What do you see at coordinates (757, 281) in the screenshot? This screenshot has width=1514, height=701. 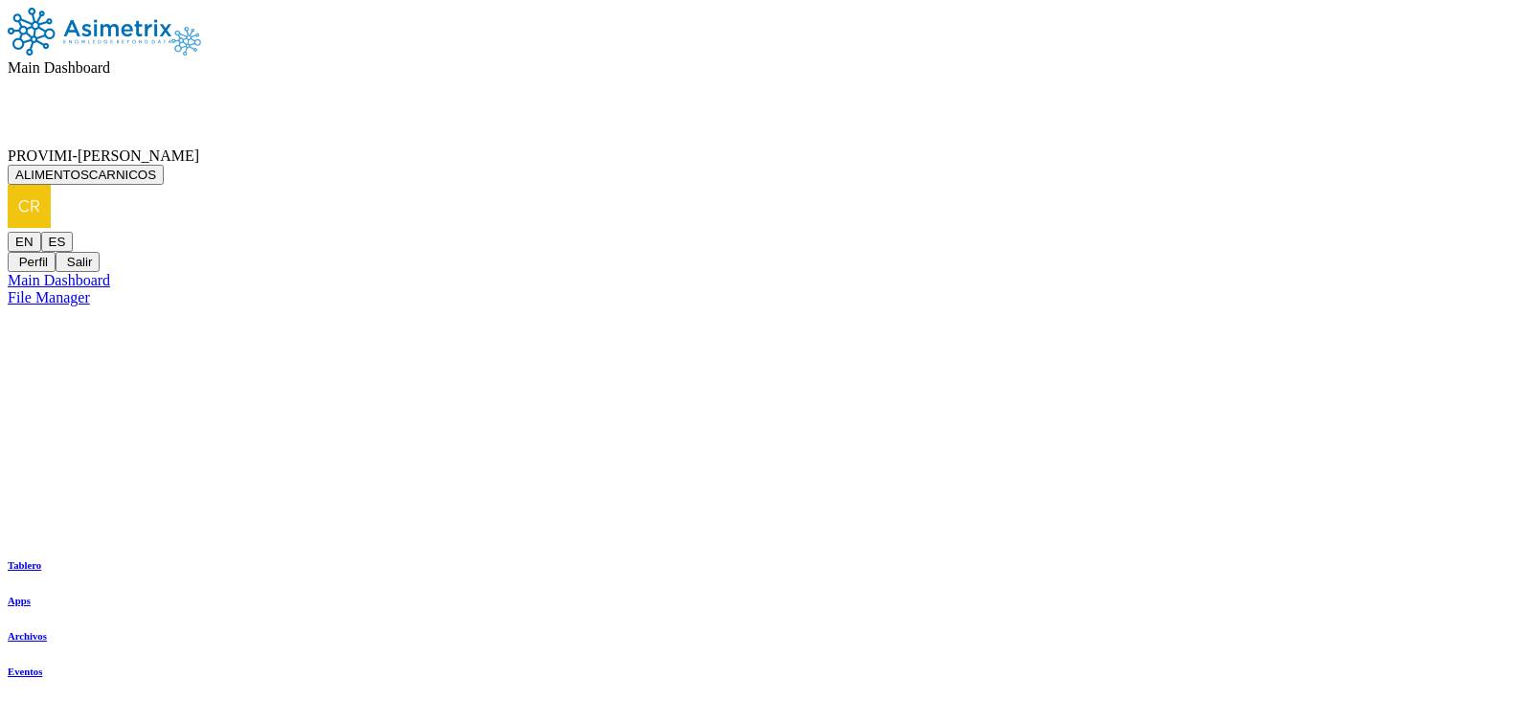 I see `div: Main Dashboard` at bounding box center [757, 281].